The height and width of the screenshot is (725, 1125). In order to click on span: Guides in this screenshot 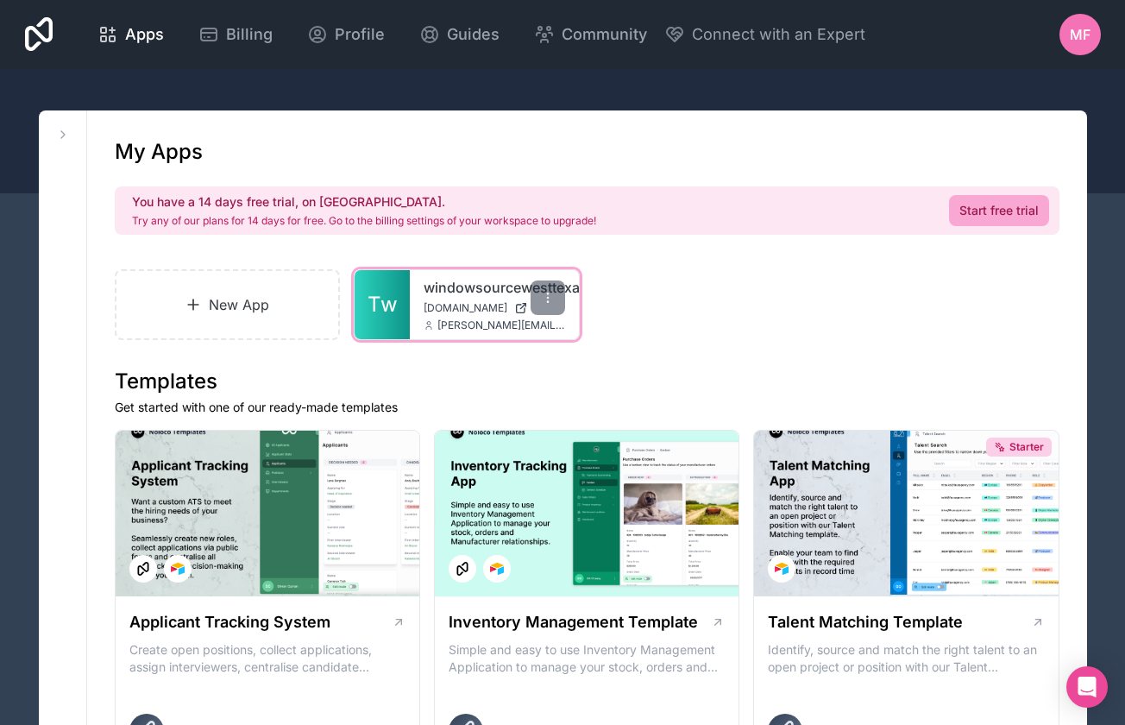, I will do `click(473, 35)`.